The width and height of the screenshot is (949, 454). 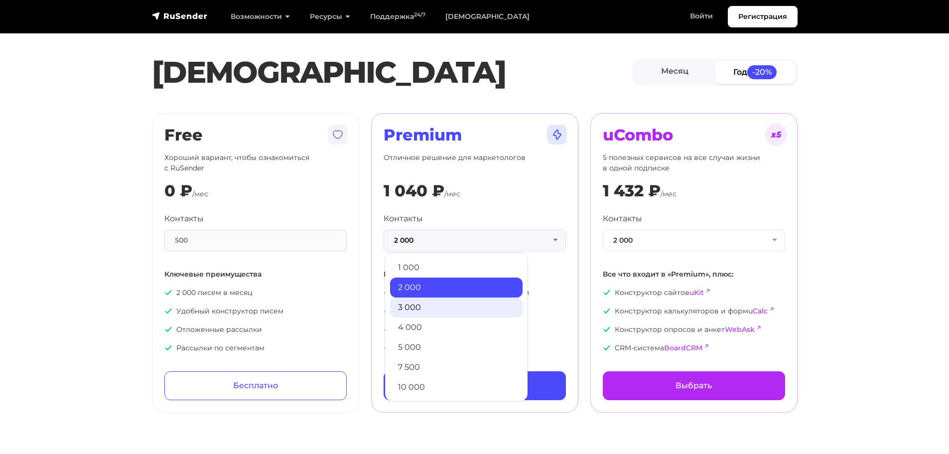 What do you see at coordinates (260, 16) in the screenshot?
I see `a: Возможности` at bounding box center [260, 16].